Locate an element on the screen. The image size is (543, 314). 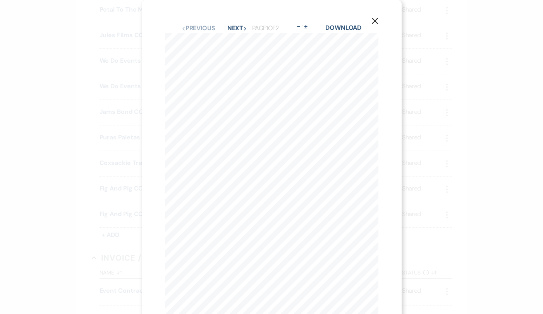
button: Next is located at coordinates (237, 28).